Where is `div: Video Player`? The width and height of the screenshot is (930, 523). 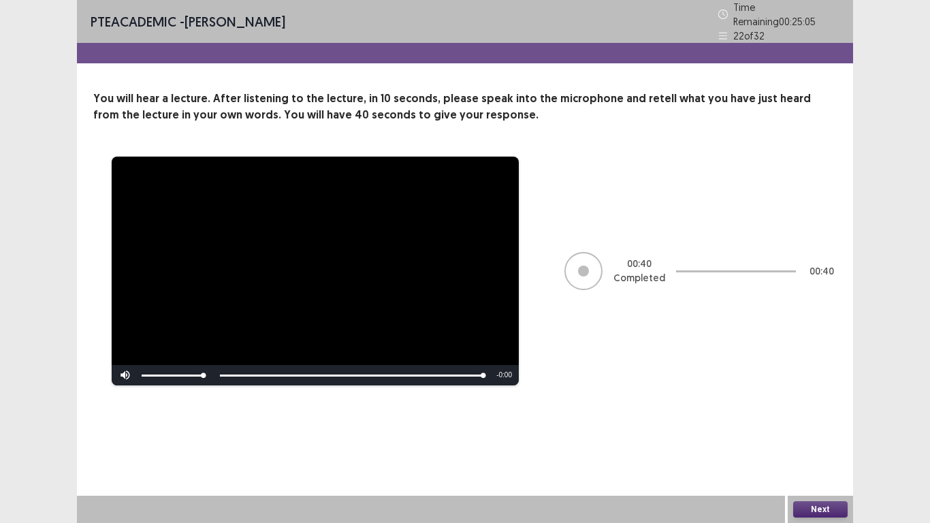
div: Video Player is located at coordinates (315, 271).